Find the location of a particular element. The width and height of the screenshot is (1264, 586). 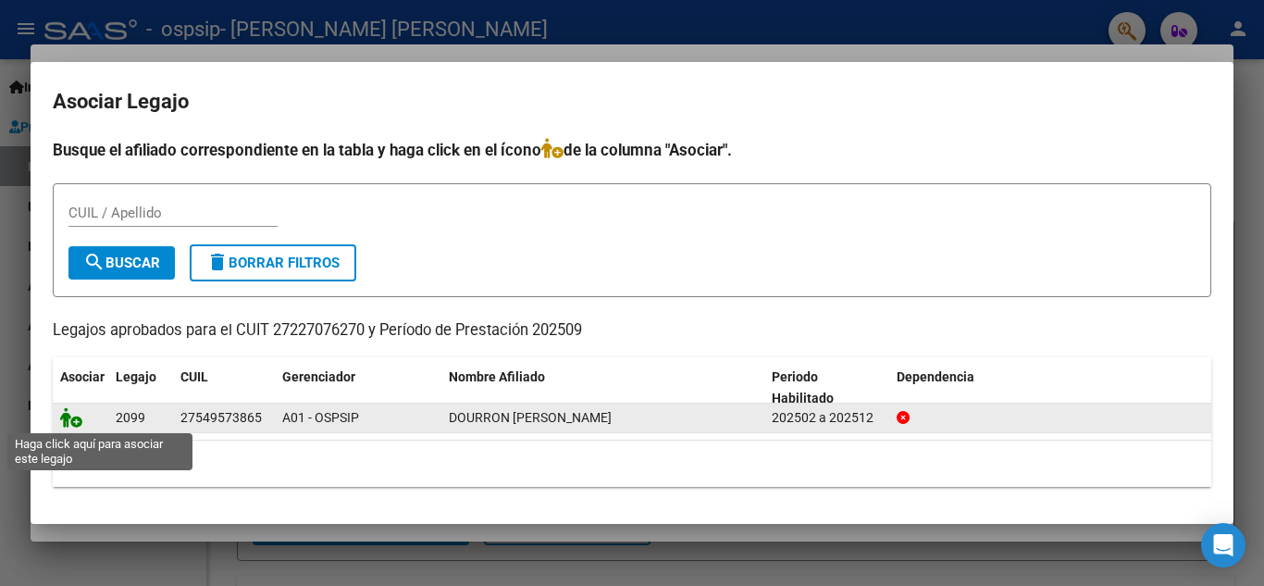

datatable-header-cell: Asociar is located at coordinates (81, 388).